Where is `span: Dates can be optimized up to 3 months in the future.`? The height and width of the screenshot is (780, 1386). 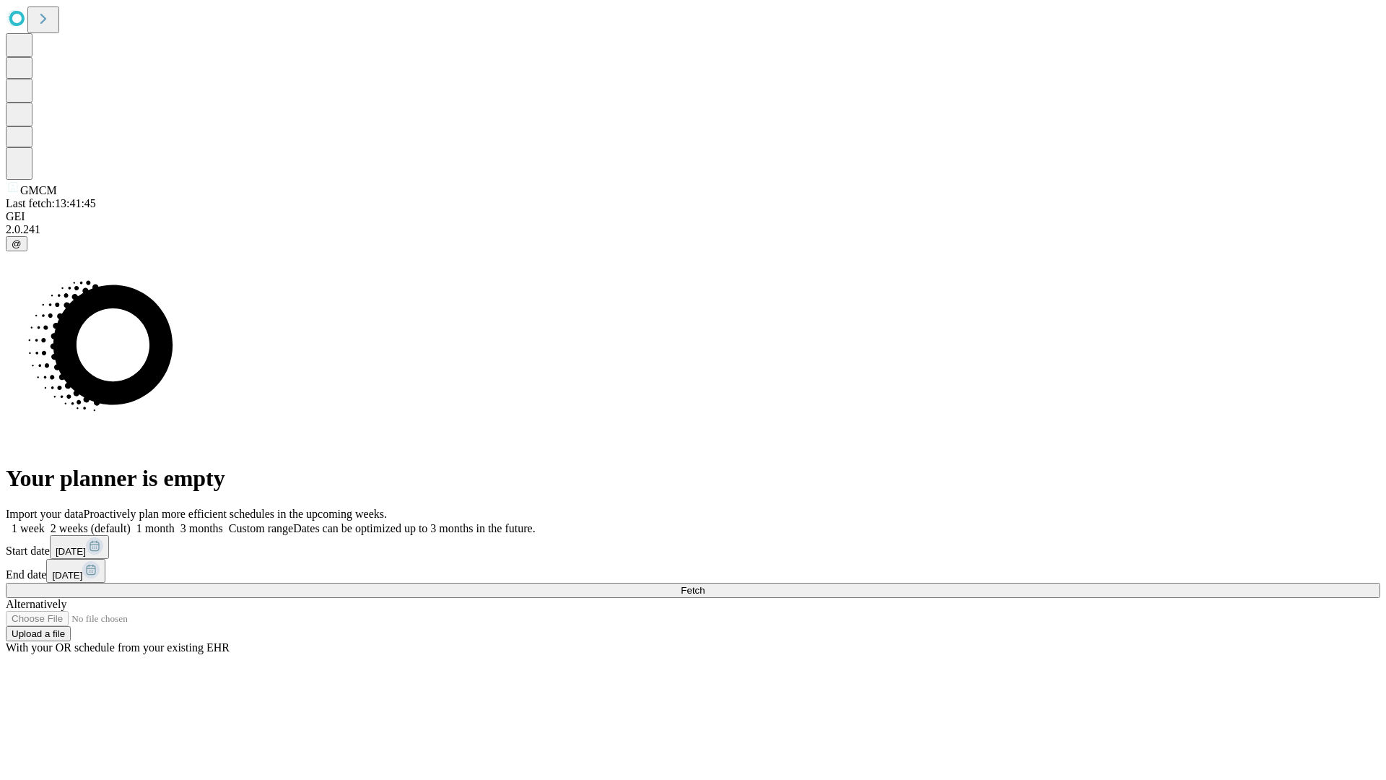
span: Dates can be optimized up to 3 months in the future. is located at coordinates (414, 528).